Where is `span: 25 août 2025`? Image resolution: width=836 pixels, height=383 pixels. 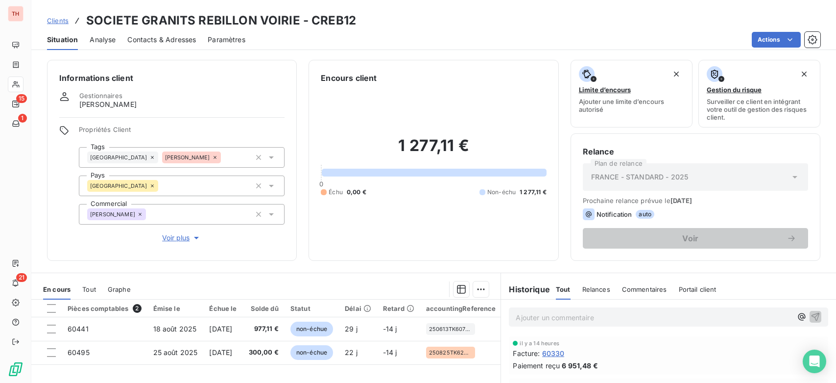 span: 25 août 2025 is located at coordinates (175, 352).